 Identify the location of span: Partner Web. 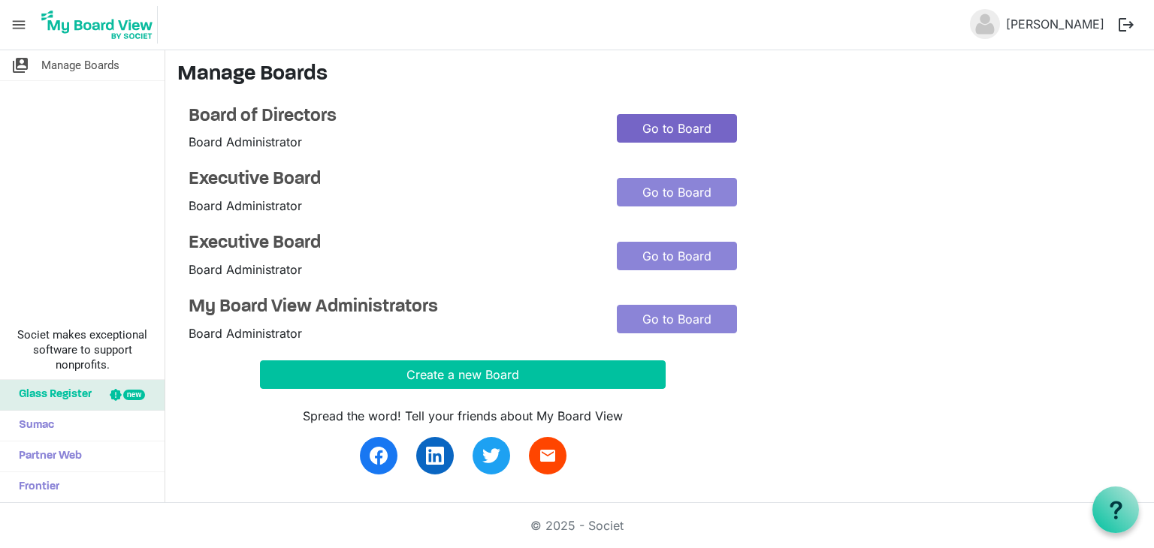
(47, 457).